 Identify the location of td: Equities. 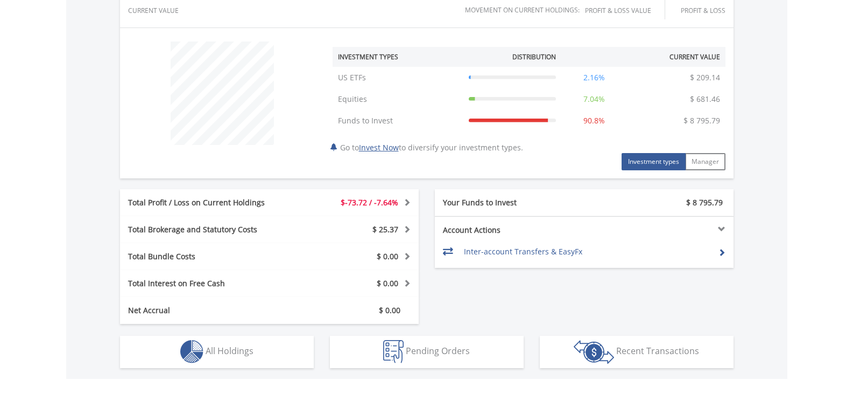
(398, 99).